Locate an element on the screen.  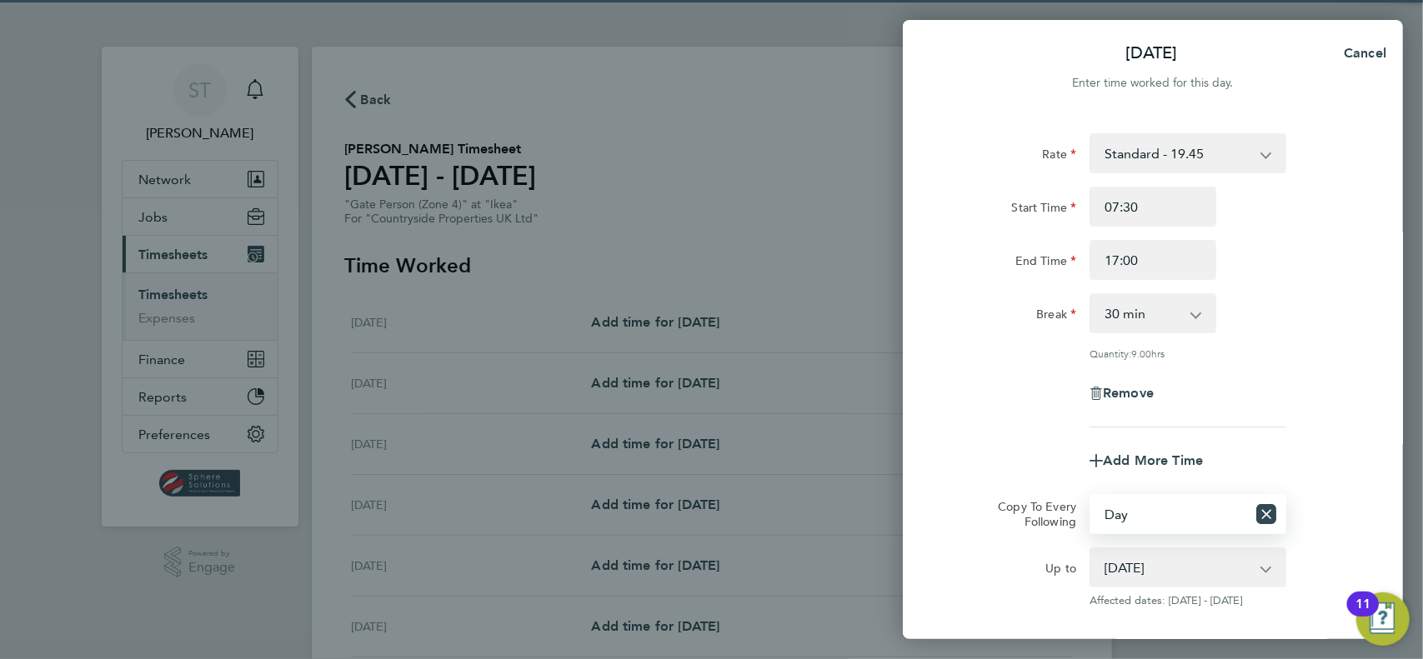
button: Open Resource Center, 11 new notifications is located at coordinates (1383, 619).